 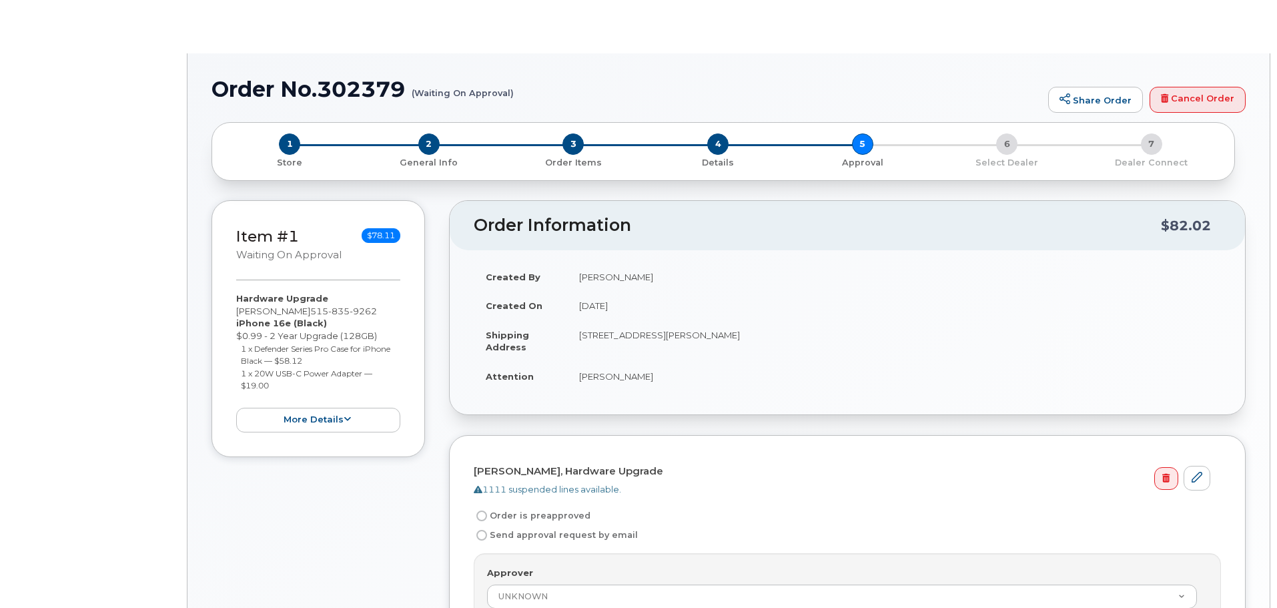 What do you see at coordinates (306, 380) in the screenshot?
I see `small: 1 x 20W USB-C Power Adapter — $19.00` at bounding box center [306, 380].